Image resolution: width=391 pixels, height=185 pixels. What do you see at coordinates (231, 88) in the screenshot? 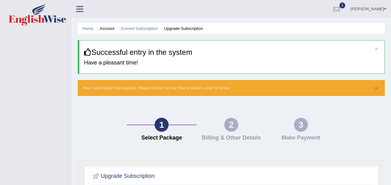
I see `div: Your subscription has expired. Please contact us via chat or select a plan to renew` at bounding box center [231, 88].